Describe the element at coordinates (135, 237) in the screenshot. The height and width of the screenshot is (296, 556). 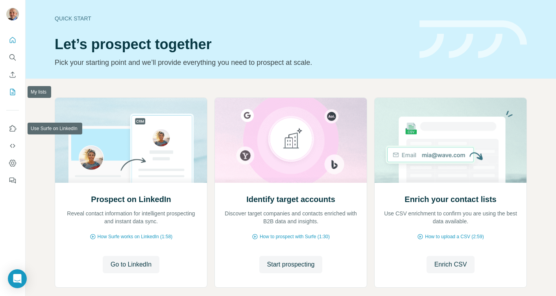
I see `span: How Surfe works on LinkedIn (1:58)` at that location.